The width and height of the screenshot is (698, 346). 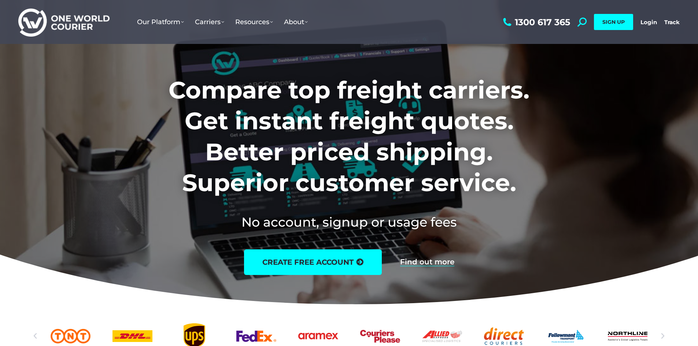 What do you see at coordinates (254, 22) in the screenshot?
I see `span: Resources` at bounding box center [254, 22].